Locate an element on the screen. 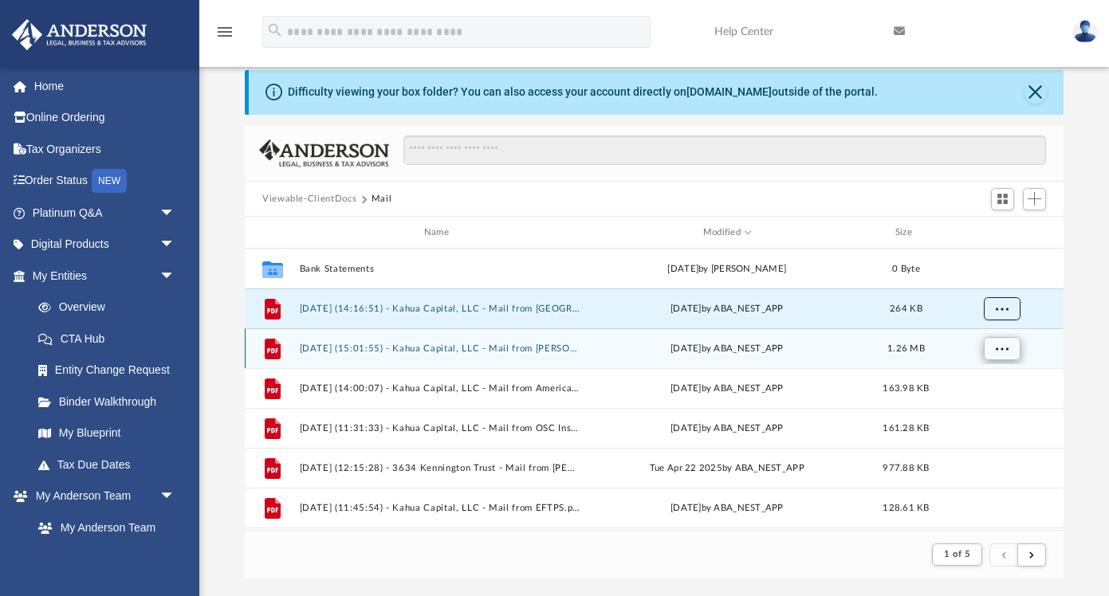 Image resolution: width=1109 pixels, height=596 pixels. a: My Anderson Team is located at coordinates (103, 528).